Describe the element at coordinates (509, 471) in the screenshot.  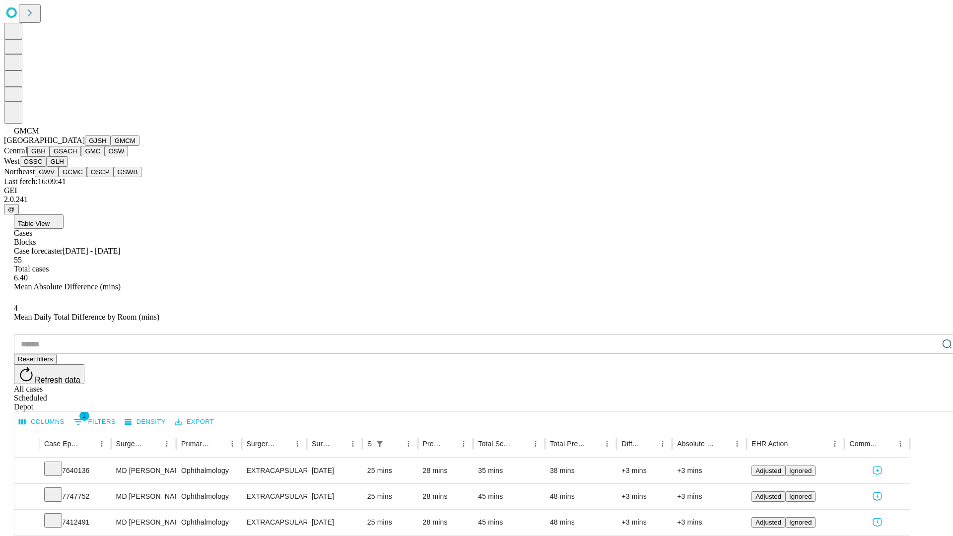
I see `div: 35 mins` at that location.